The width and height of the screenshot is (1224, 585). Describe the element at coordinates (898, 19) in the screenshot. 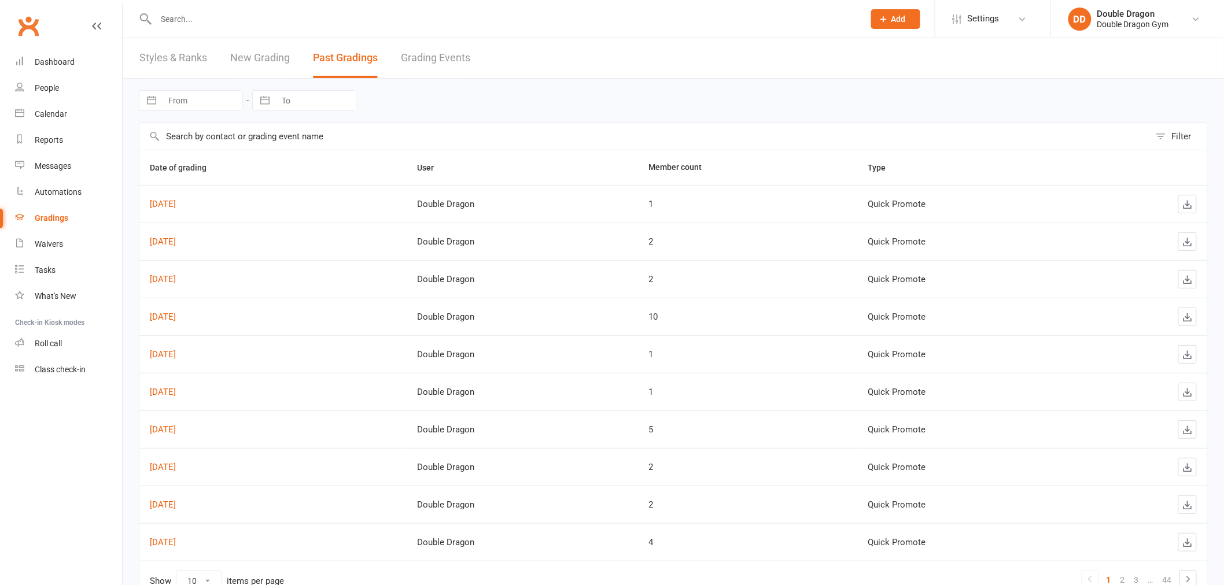

I see `span: Add` at that location.